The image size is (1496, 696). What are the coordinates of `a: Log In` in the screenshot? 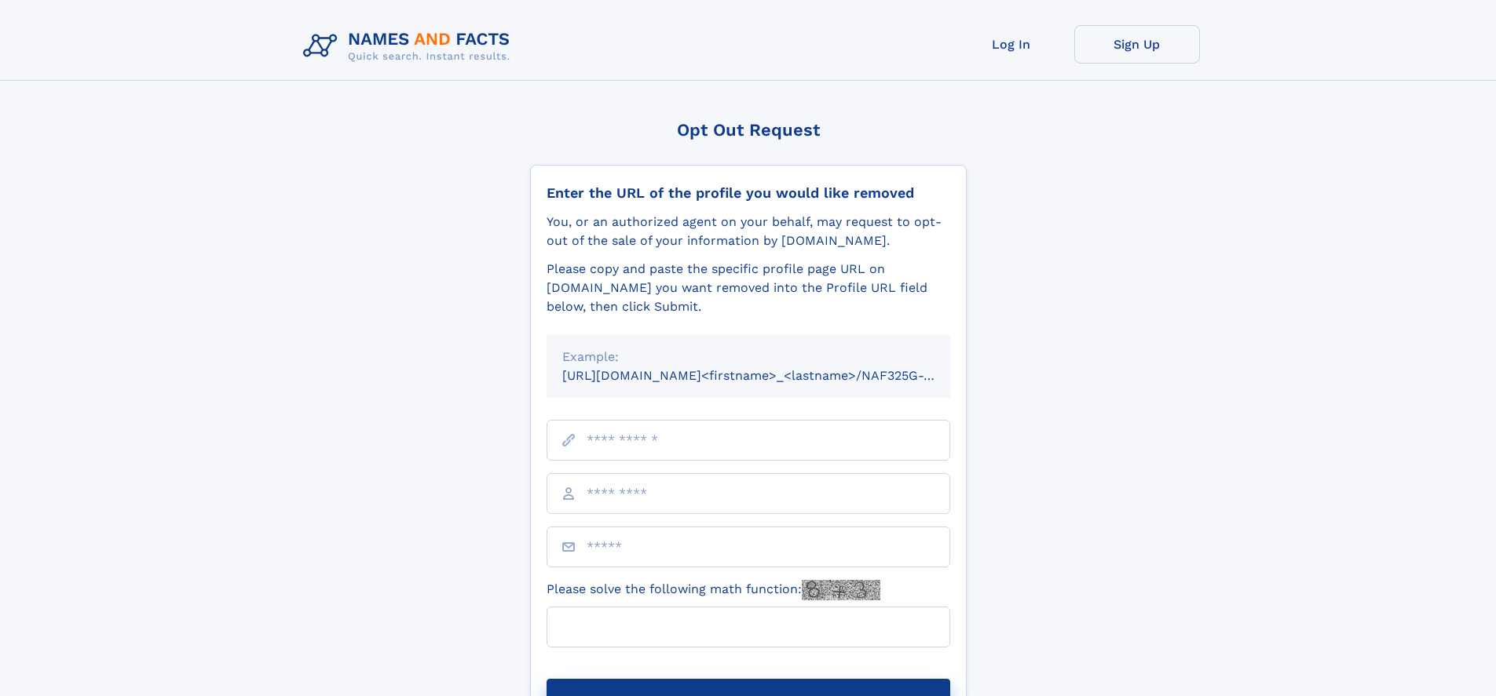 It's located at (1011, 44).